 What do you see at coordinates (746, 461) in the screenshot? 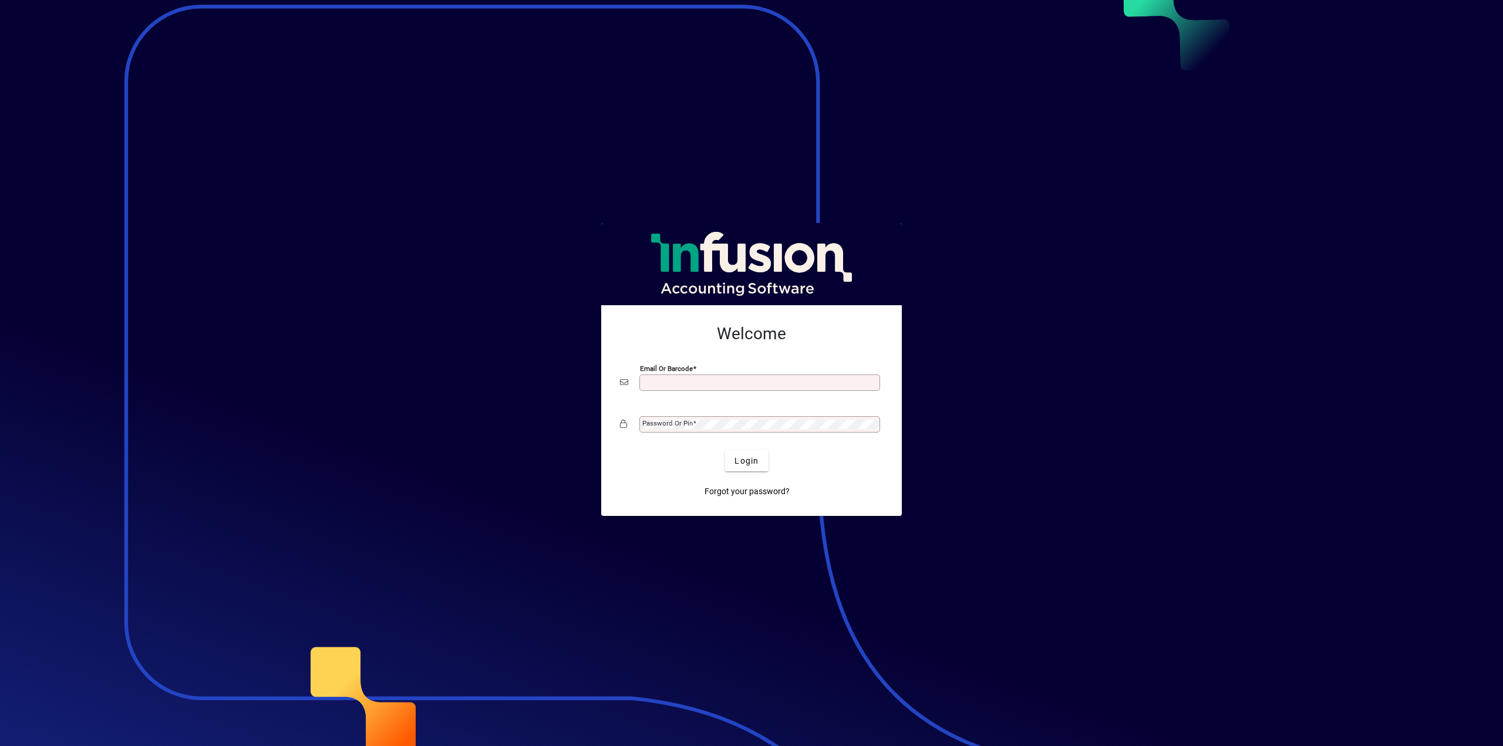
I see `span: Login` at bounding box center [746, 461].